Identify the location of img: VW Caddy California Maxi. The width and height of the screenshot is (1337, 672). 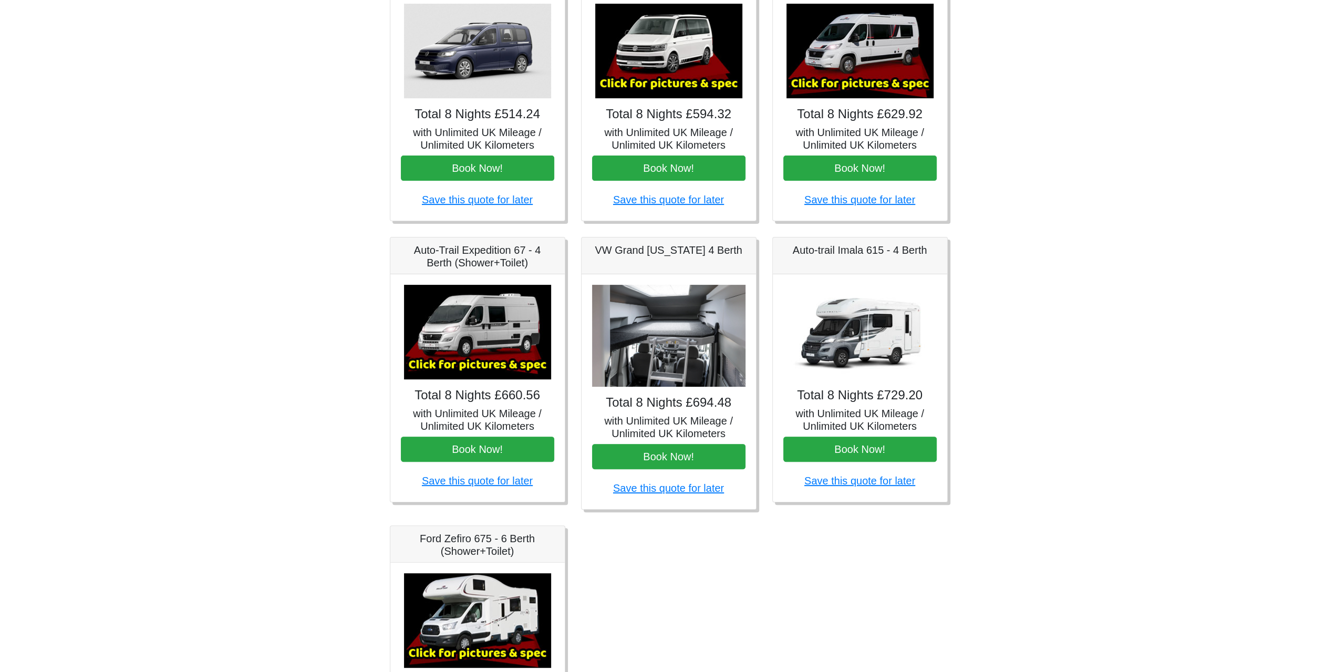
(478, 51).